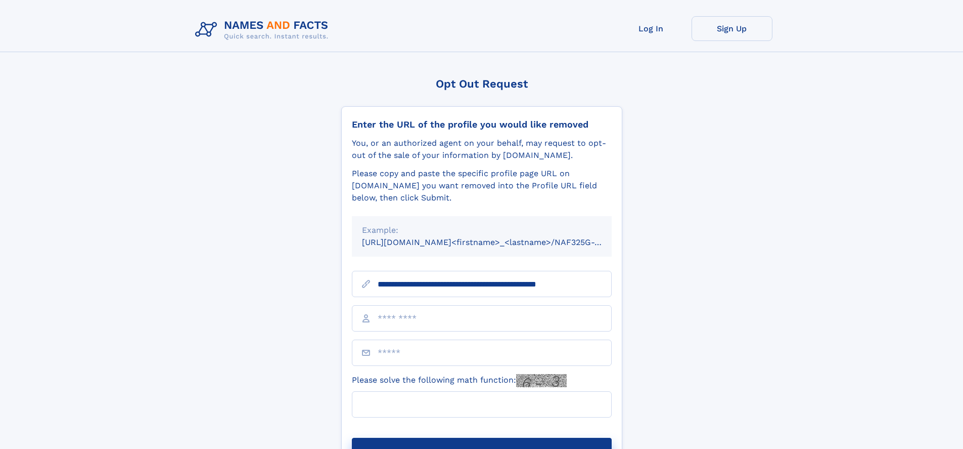 This screenshot has height=449, width=963. Describe the element at coordinates (732, 28) in the screenshot. I see `a: Sign Up` at that location.